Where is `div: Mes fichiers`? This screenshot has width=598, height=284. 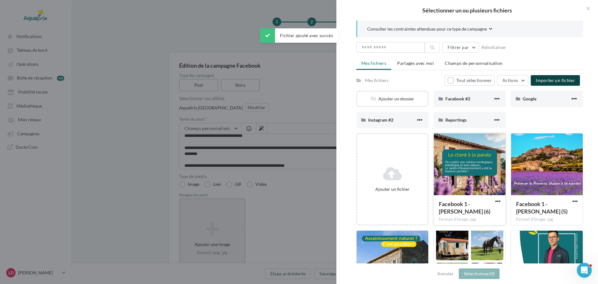
div: Mes fichiers is located at coordinates (377, 80).